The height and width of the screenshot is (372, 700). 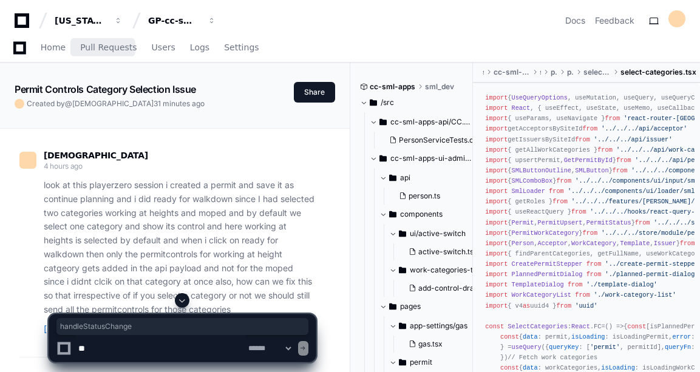 I want to click on span: cc-sml-apps, so click(x=392, y=87).